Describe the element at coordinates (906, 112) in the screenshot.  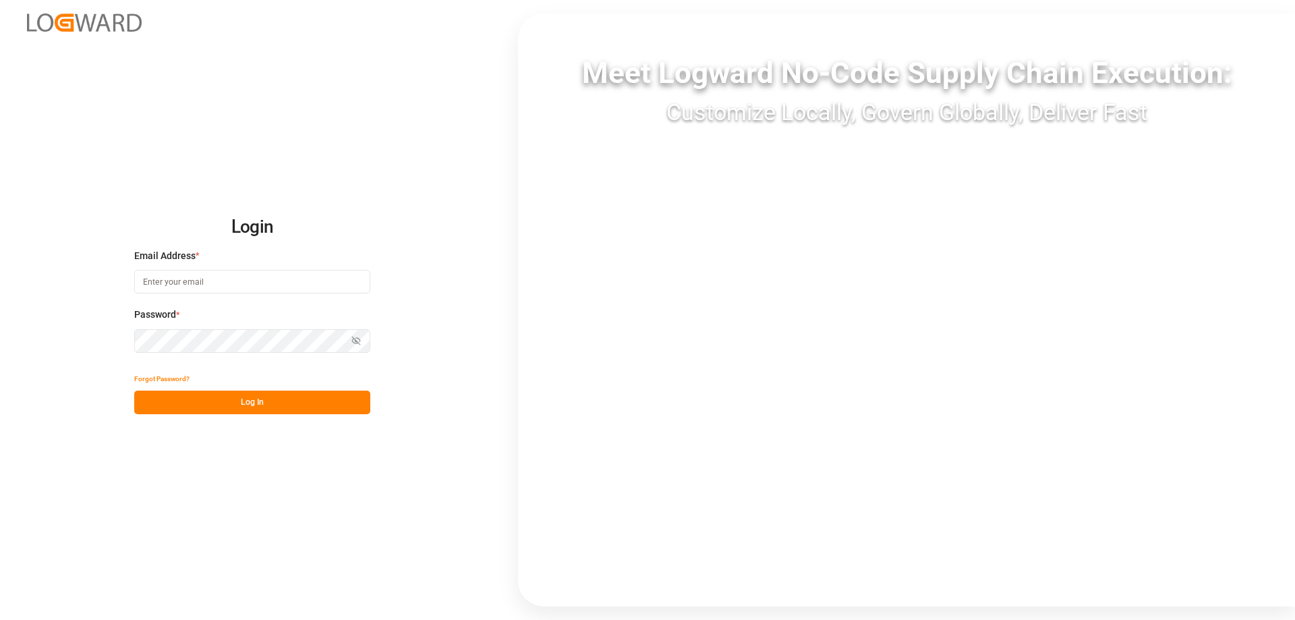
I see `div: Customize Locally, Govern Globally, Deliver Fast` at that location.